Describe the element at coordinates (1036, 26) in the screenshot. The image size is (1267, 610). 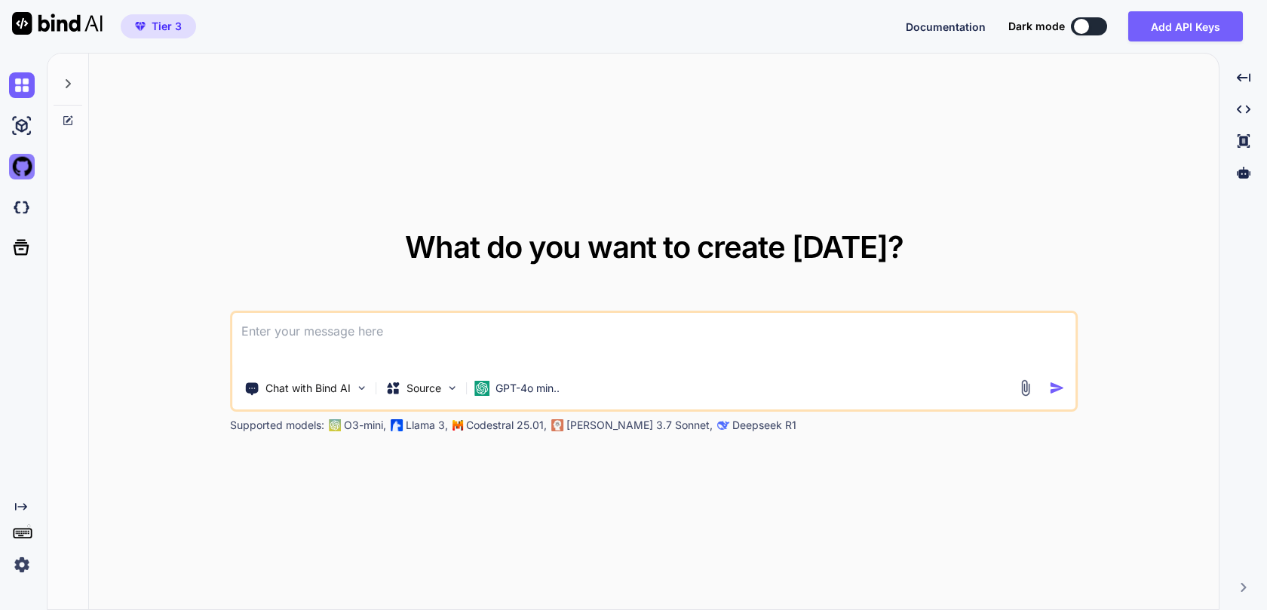
I see `span: Dark mode` at that location.